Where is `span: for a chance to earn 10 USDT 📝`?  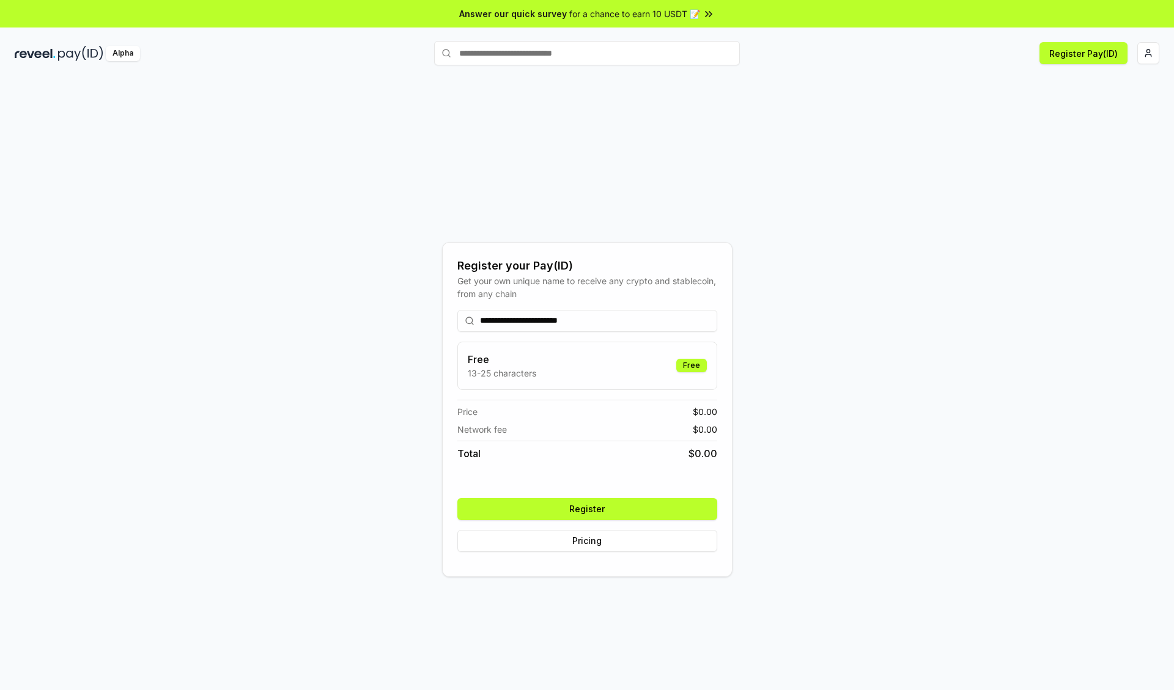
span: for a chance to earn 10 USDT 📝 is located at coordinates (634, 13).